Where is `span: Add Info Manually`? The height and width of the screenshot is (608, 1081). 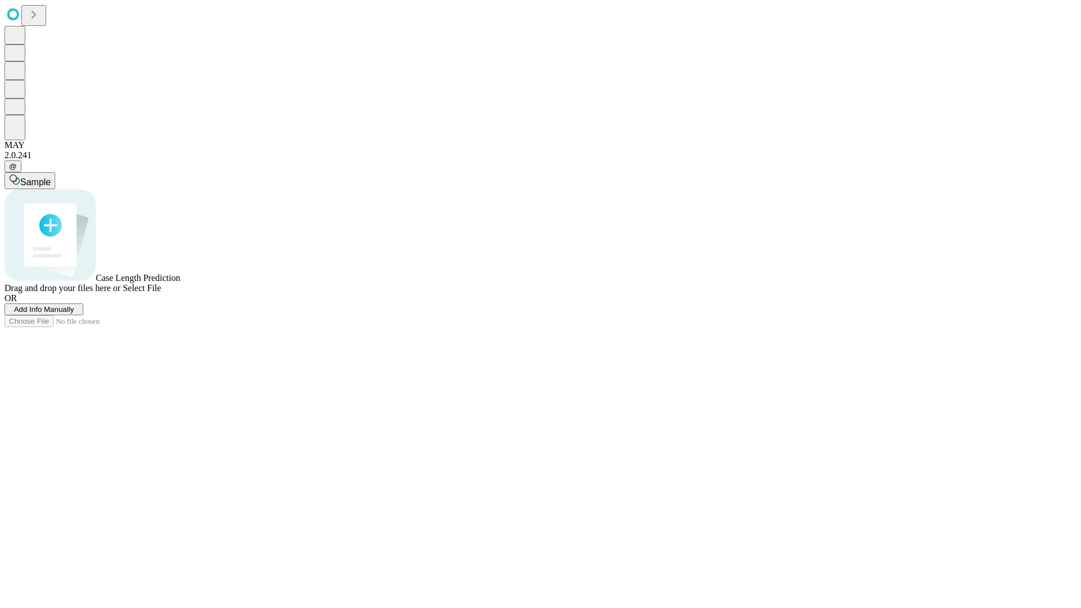
span: Add Info Manually is located at coordinates (44, 309).